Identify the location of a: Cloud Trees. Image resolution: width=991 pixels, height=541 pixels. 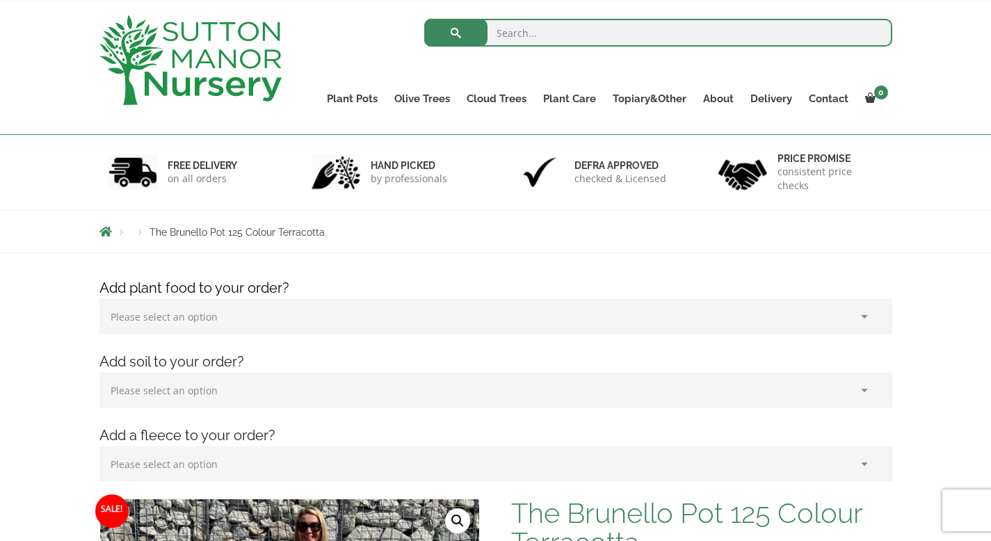
(497, 99).